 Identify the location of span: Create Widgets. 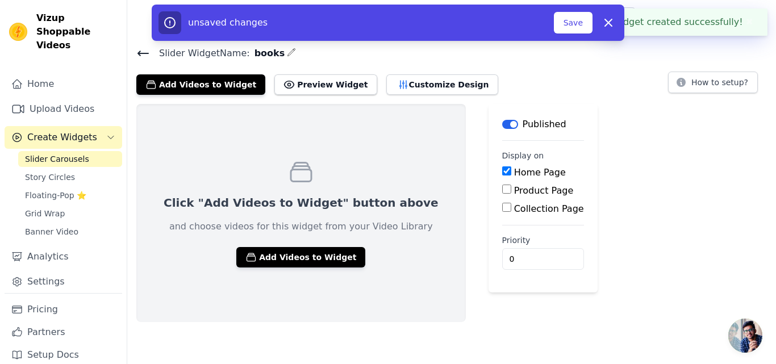
(62, 138).